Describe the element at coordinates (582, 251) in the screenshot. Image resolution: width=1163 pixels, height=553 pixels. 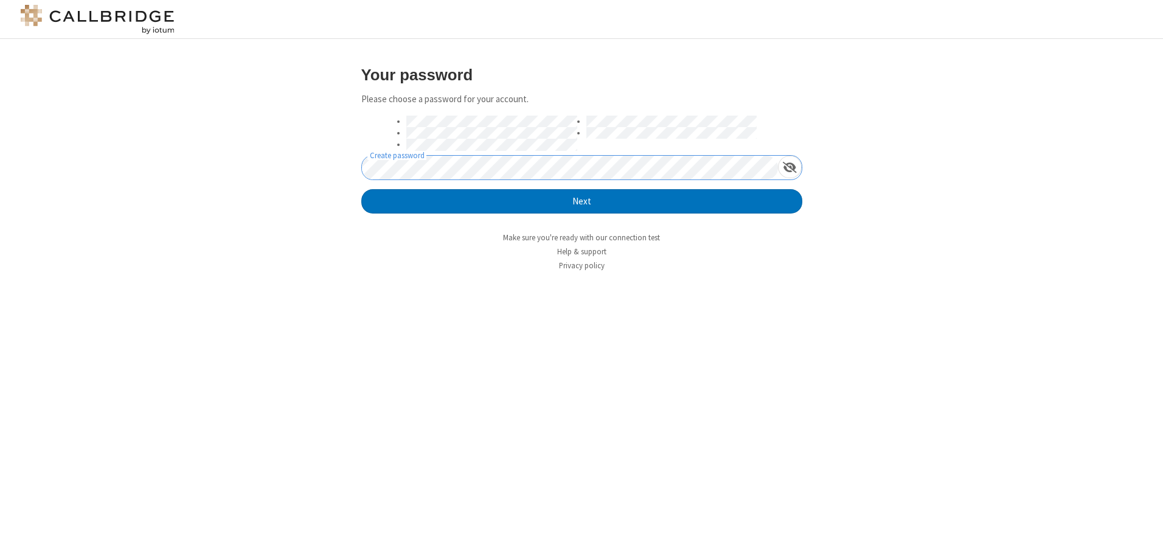
I see `a: Help & support` at that location.